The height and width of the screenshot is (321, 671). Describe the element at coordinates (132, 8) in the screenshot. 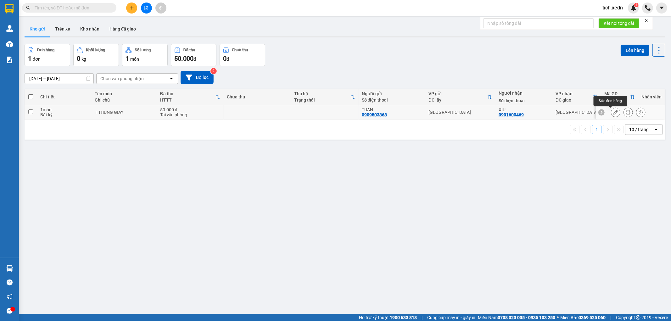

I see `span: plus` at that location.